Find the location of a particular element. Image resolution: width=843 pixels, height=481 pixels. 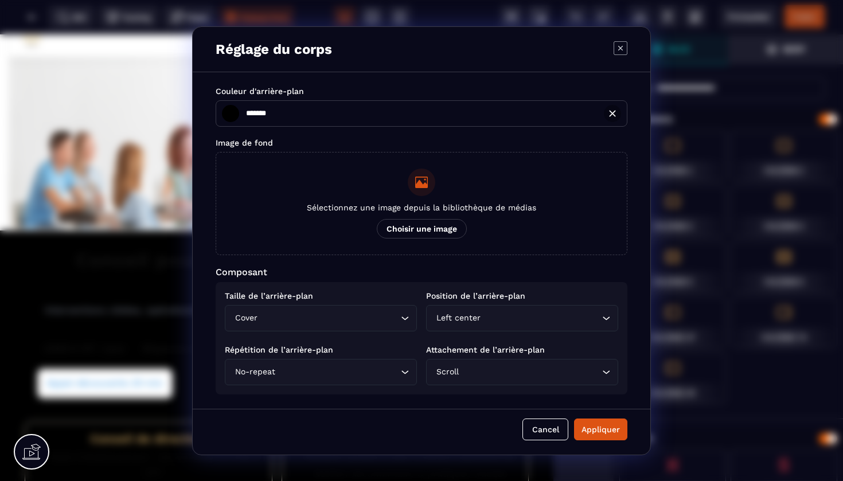

p: Position de l’arrière-plan is located at coordinates (522, 296).